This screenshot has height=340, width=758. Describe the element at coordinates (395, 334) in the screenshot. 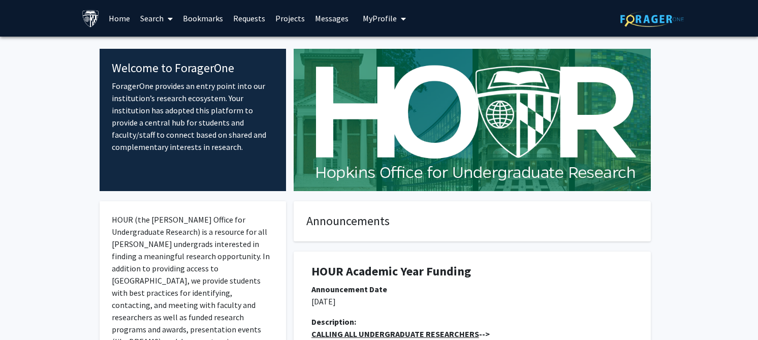

I see `u: CALLING ALL UNDERGRADUATE RESEARCHERS` at that location.